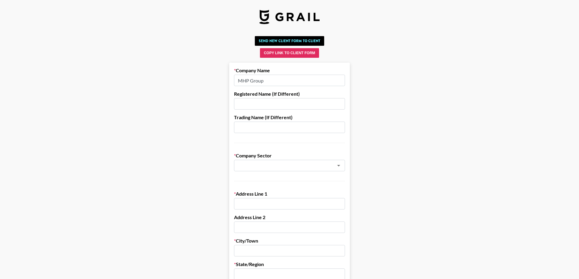 This screenshot has height=279, width=579. What do you see at coordinates (289, 265) in the screenshot?
I see `label: State/Region` at bounding box center [289, 265].